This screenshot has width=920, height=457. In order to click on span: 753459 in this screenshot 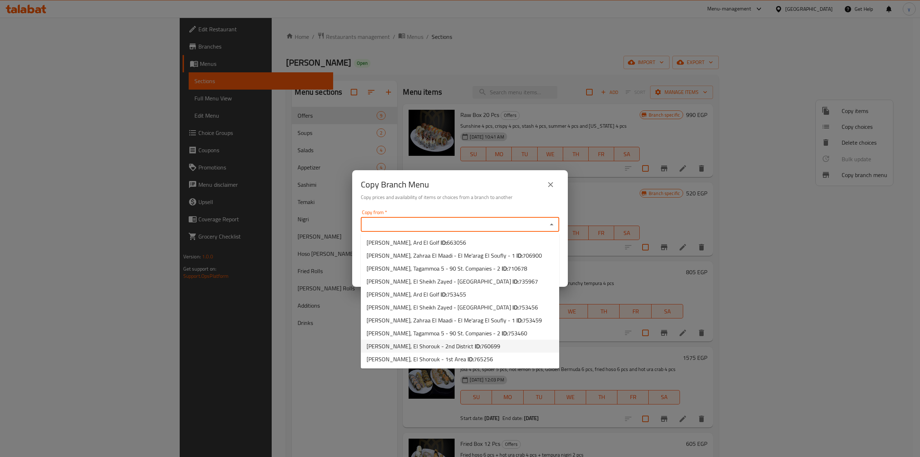, I will do `click(532, 320)`.